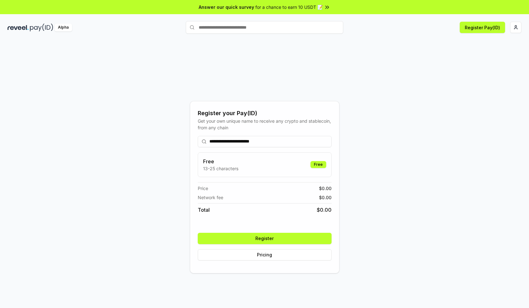 The image size is (529, 308). What do you see at coordinates (221, 161) in the screenshot?
I see `h3: Free` at bounding box center [221, 161].